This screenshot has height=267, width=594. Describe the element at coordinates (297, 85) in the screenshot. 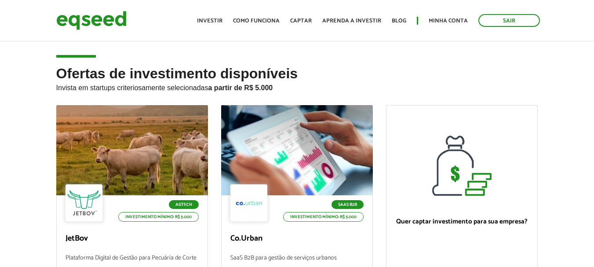

I see `h2: Ofertas de investimento disponíveis` at that location.